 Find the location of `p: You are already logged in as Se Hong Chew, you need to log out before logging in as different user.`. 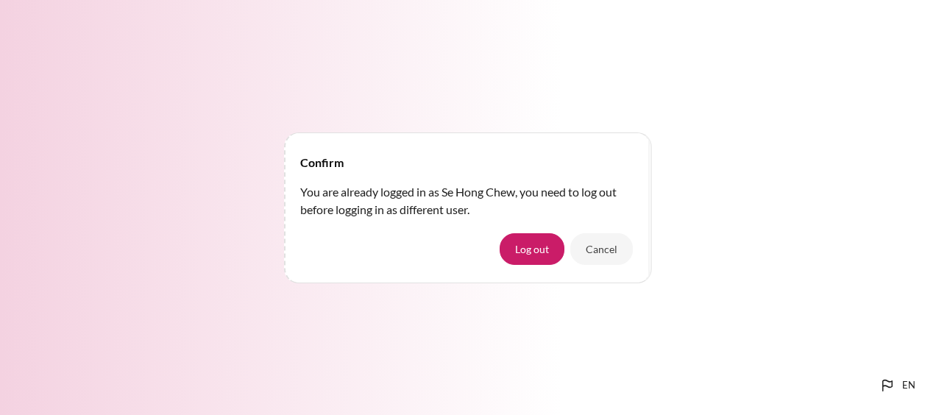

p: You are already logged in as Se Hong Chew, you need to log out before logging in as different user. is located at coordinates (468, 201).